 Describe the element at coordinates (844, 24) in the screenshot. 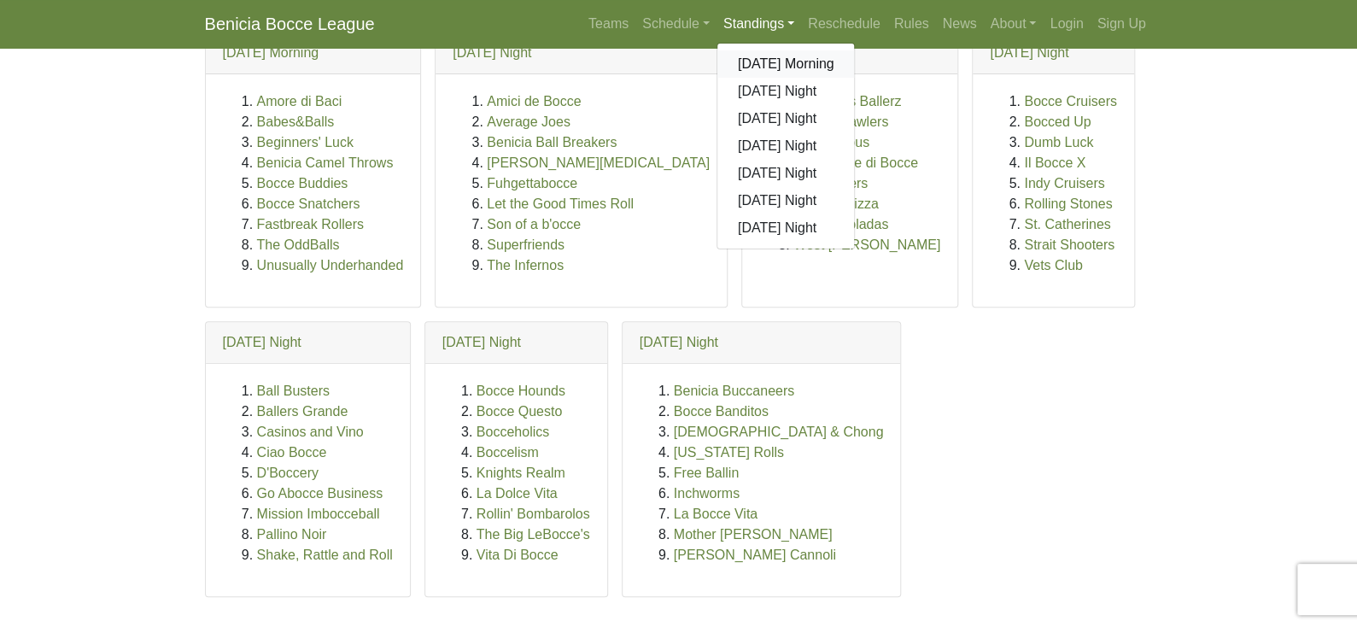

I see `a: Reschedule` at that location.